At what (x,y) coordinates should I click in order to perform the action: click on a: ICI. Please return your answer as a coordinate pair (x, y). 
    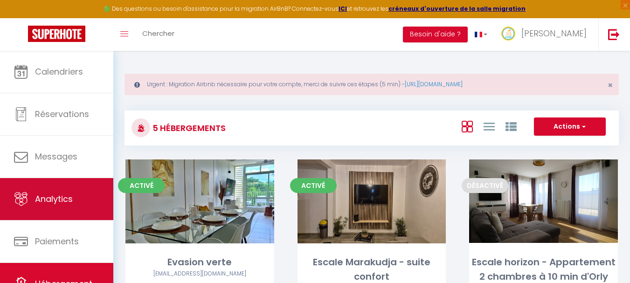
    Looking at the image, I should click on (343, 8).